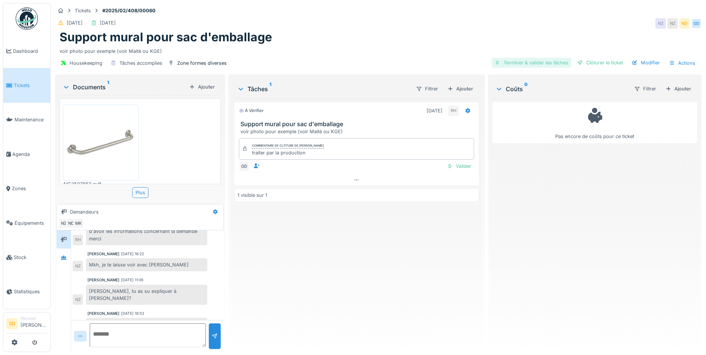  Describe the element at coordinates (202, 63) in the screenshot. I see `div: Zone formes diverses` at that location.